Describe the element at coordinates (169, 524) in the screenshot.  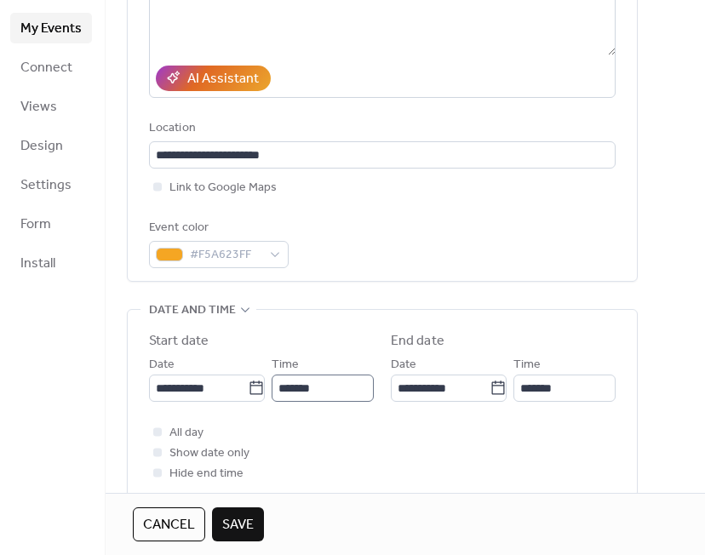
I see `button: Cancel` at that location.